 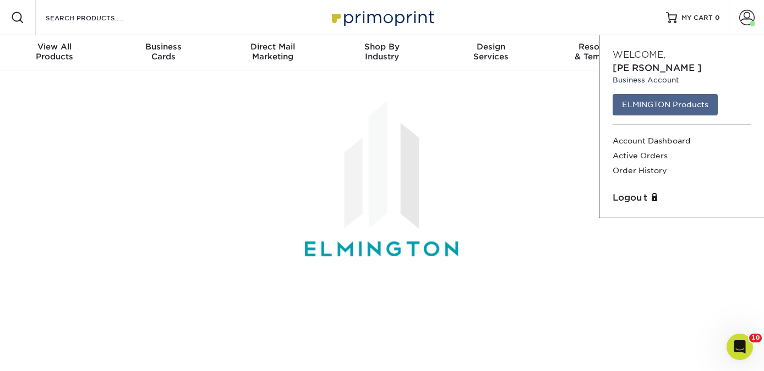 What do you see at coordinates (273, 52) in the screenshot?
I see `div: Marketing` at bounding box center [273, 52].